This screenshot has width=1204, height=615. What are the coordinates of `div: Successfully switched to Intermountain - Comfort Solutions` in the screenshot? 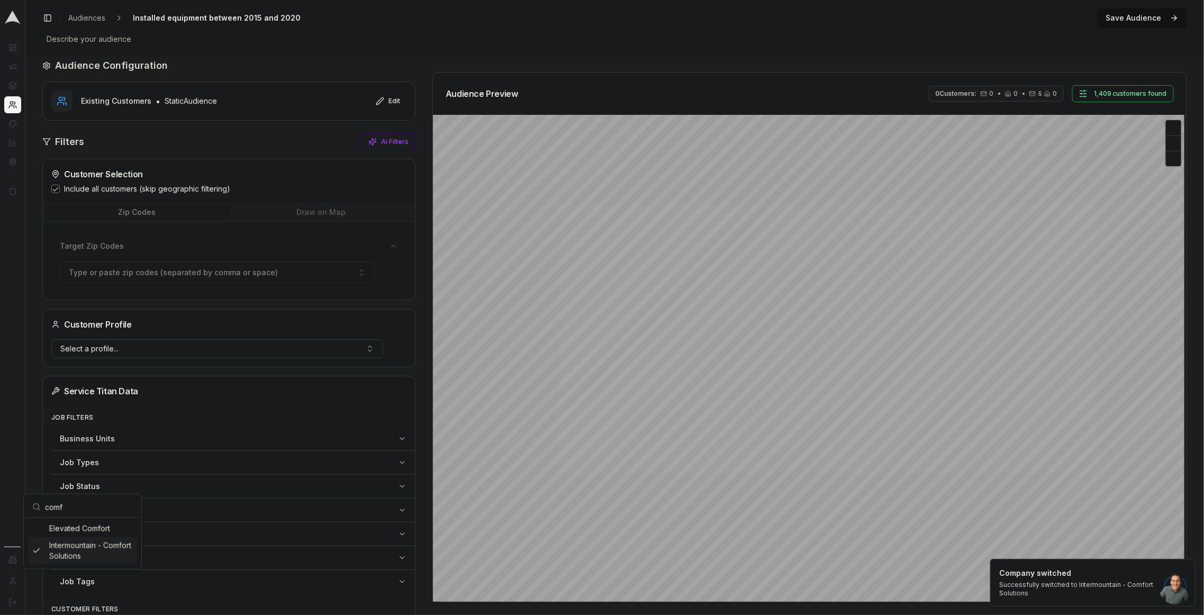 It's located at (1091, 589).